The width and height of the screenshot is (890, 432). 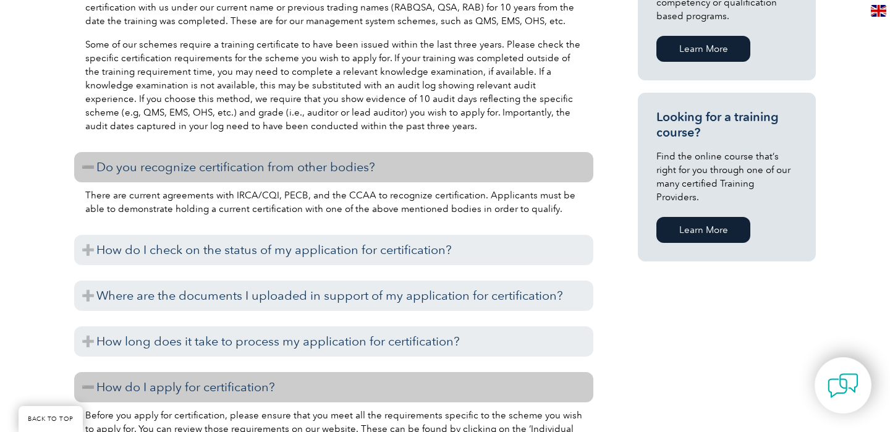 I want to click on p: Some of our schemes require a training certificate to have been issued within the last three year..., so click(x=334, y=85).